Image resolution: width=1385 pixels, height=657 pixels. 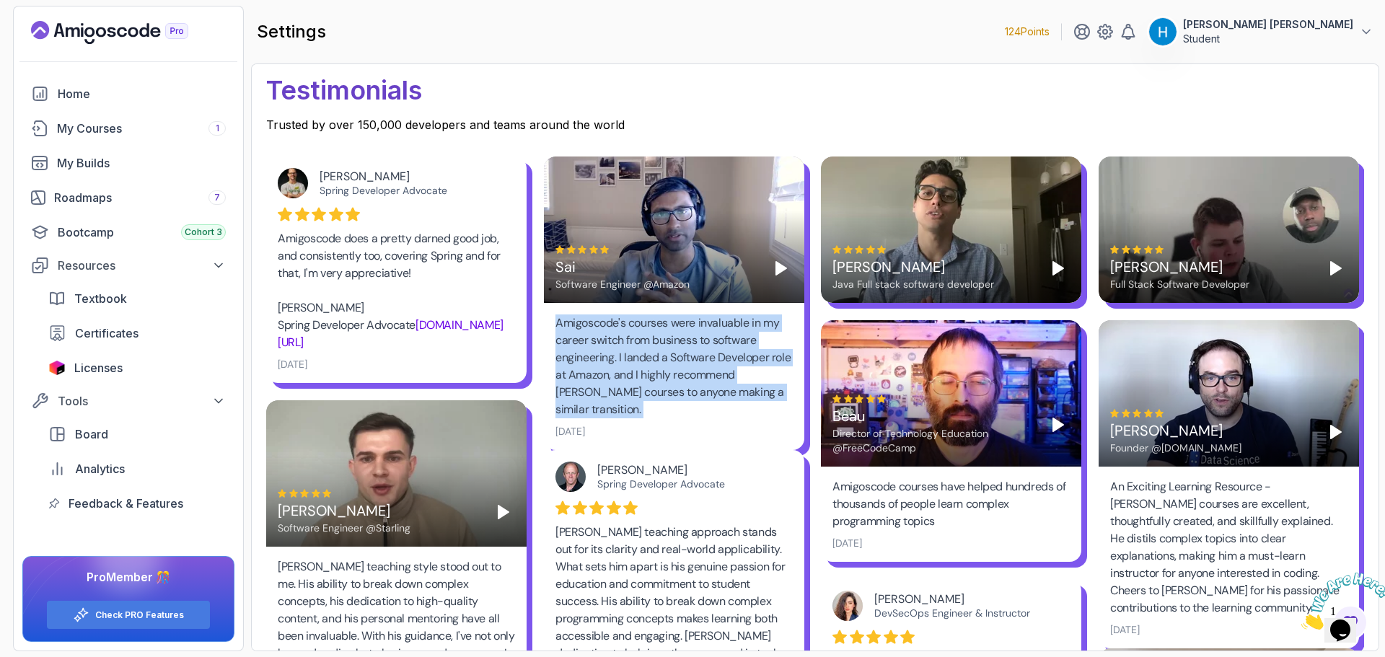 What do you see at coordinates (141, 401) in the screenshot?
I see `div: Tools` at bounding box center [141, 401].